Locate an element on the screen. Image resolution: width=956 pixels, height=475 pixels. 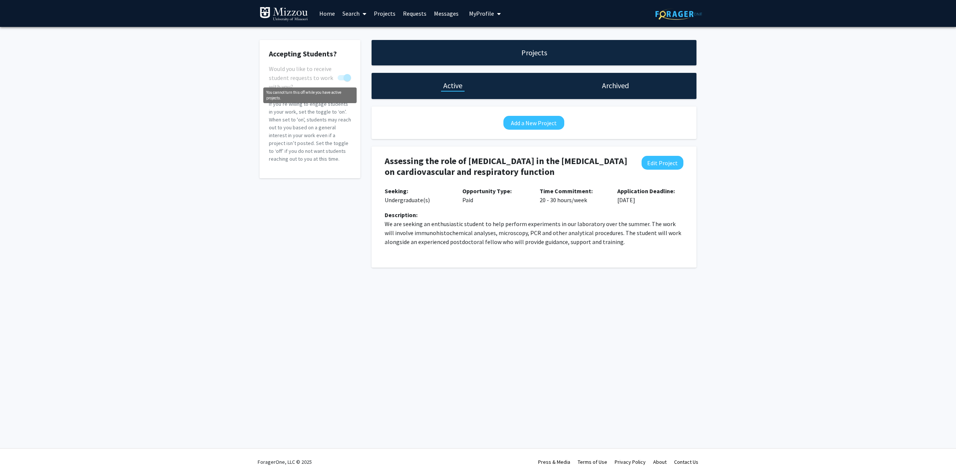
a: Privacy Policy is located at coordinates (630, 462).